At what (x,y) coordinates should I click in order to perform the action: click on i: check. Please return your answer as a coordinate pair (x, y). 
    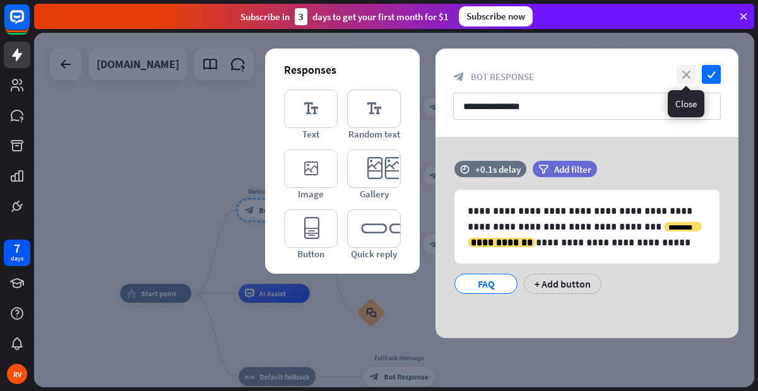
    Looking at the image, I should click on (712, 75).